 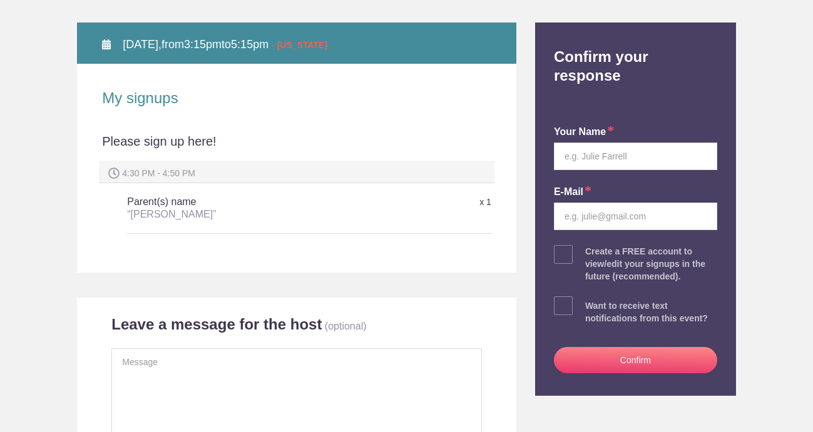 What do you see at coordinates (345, 326) in the screenshot?
I see `p: (optional)` at bounding box center [345, 326].